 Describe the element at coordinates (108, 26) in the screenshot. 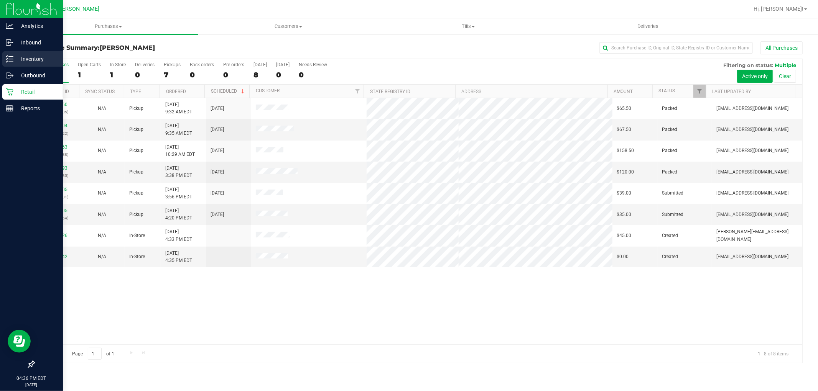

I see `a: Purchases` at that location.